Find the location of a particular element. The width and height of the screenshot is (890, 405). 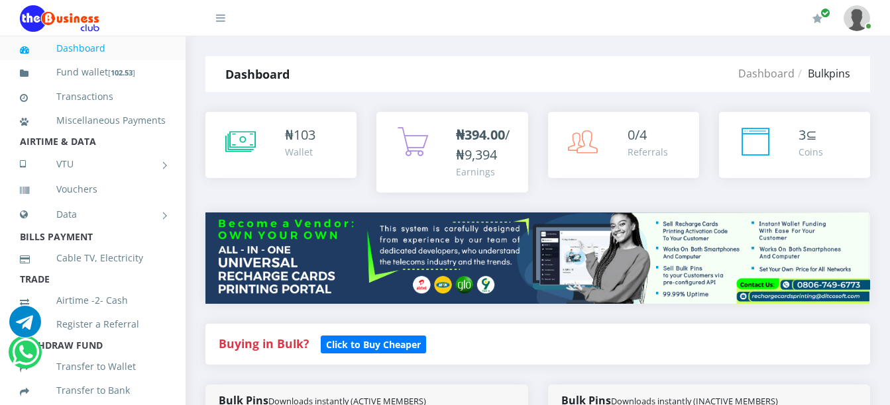

span: Renew/Upgrade Subscription is located at coordinates (825, 13).